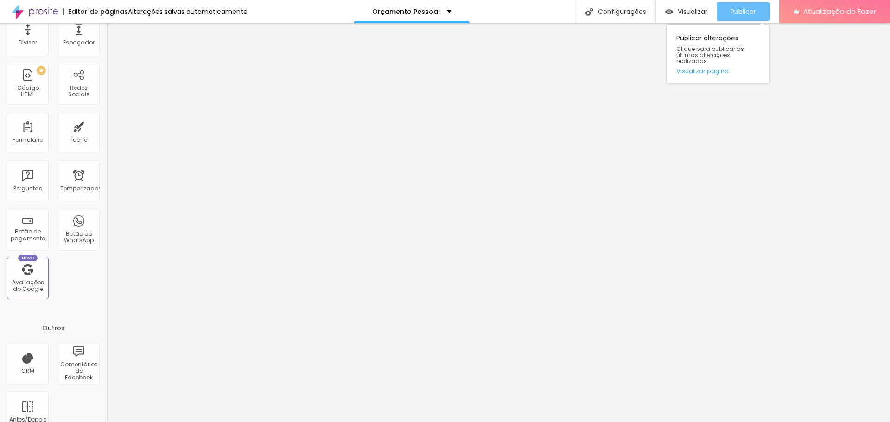 The height and width of the screenshot is (422, 890). What do you see at coordinates (406, 12) in the screenshot?
I see `font: Orçamento Pessoal` at bounding box center [406, 12].